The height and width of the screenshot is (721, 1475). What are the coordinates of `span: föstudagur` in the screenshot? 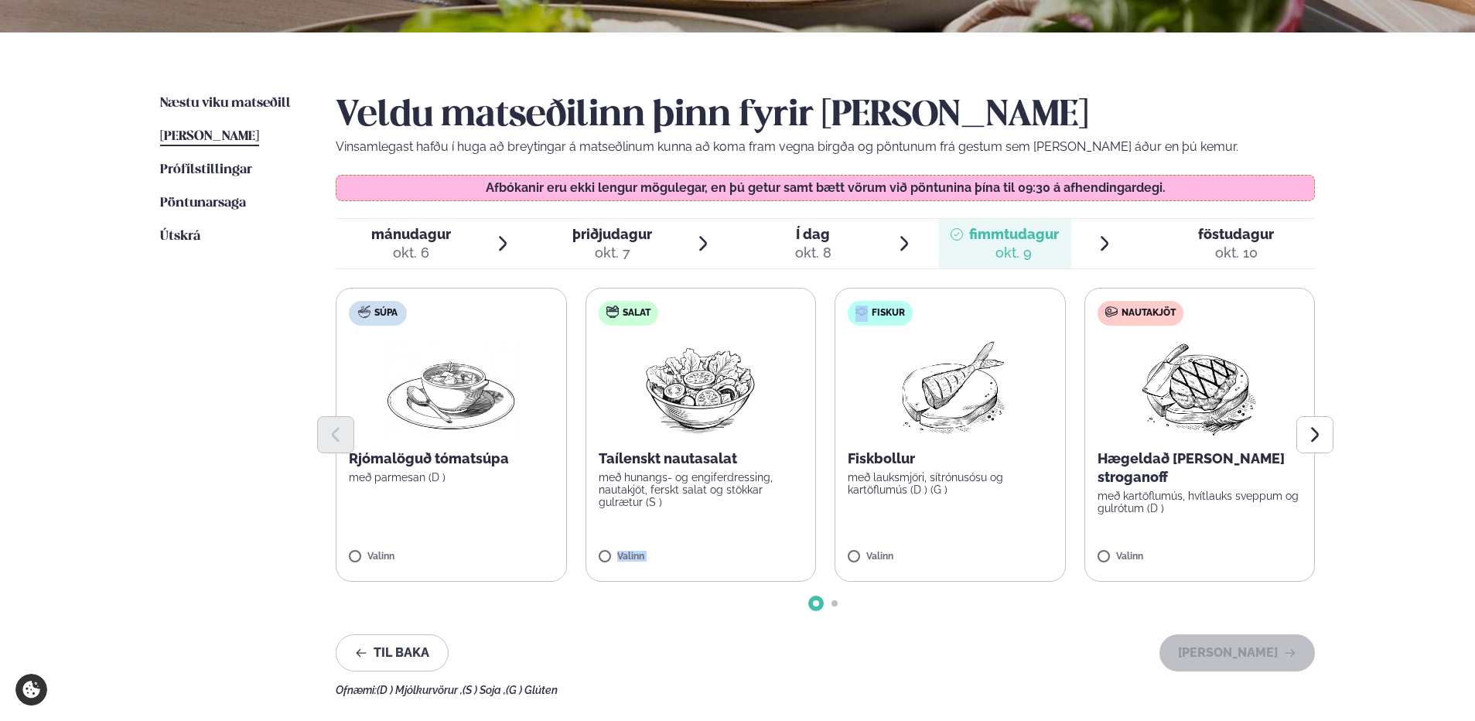 It's located at (1236, 234).